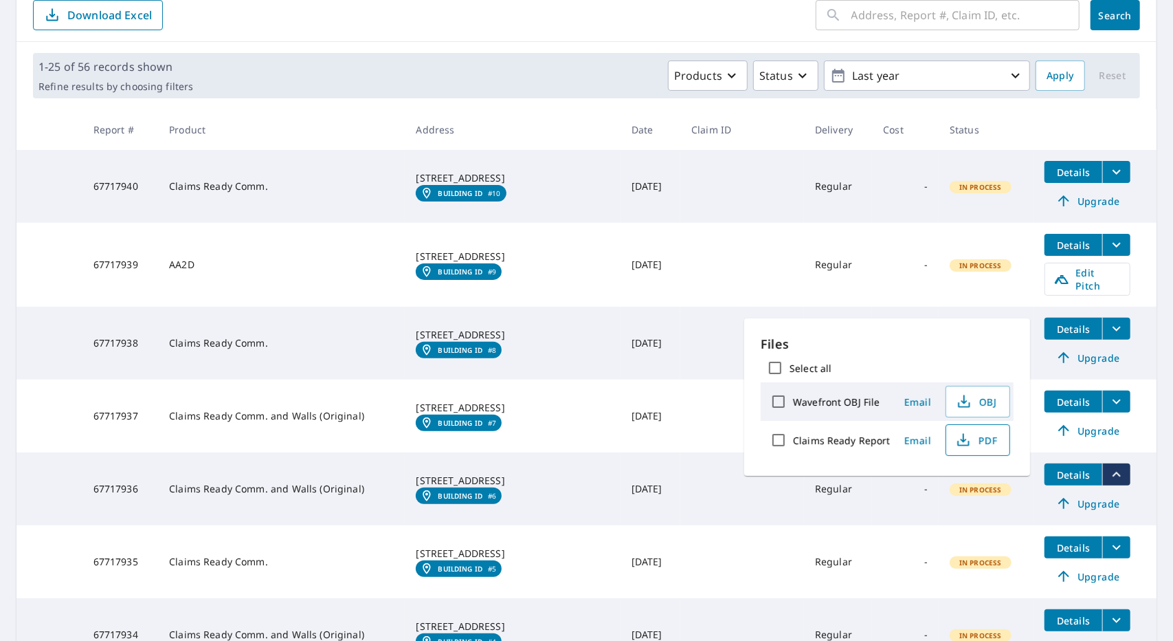 This screenshot has width=1173, height=641. Describe the element at coordinates (120, 186) in the screenshot. I see `td: 67717940` at that location.